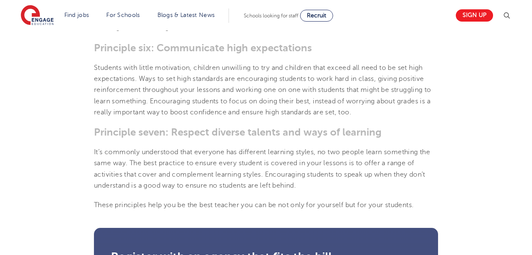 The height and width of the screenshot is (255, 532). What do you see at coordinates (271, 16) in the screenshot?
I see `span: Schools looking for staff` at bounding box center [271, 16].